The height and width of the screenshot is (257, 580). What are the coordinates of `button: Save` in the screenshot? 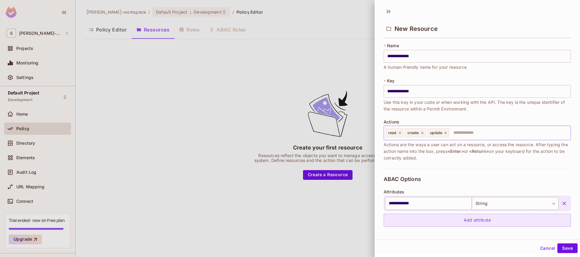 It's located at (568, 248).